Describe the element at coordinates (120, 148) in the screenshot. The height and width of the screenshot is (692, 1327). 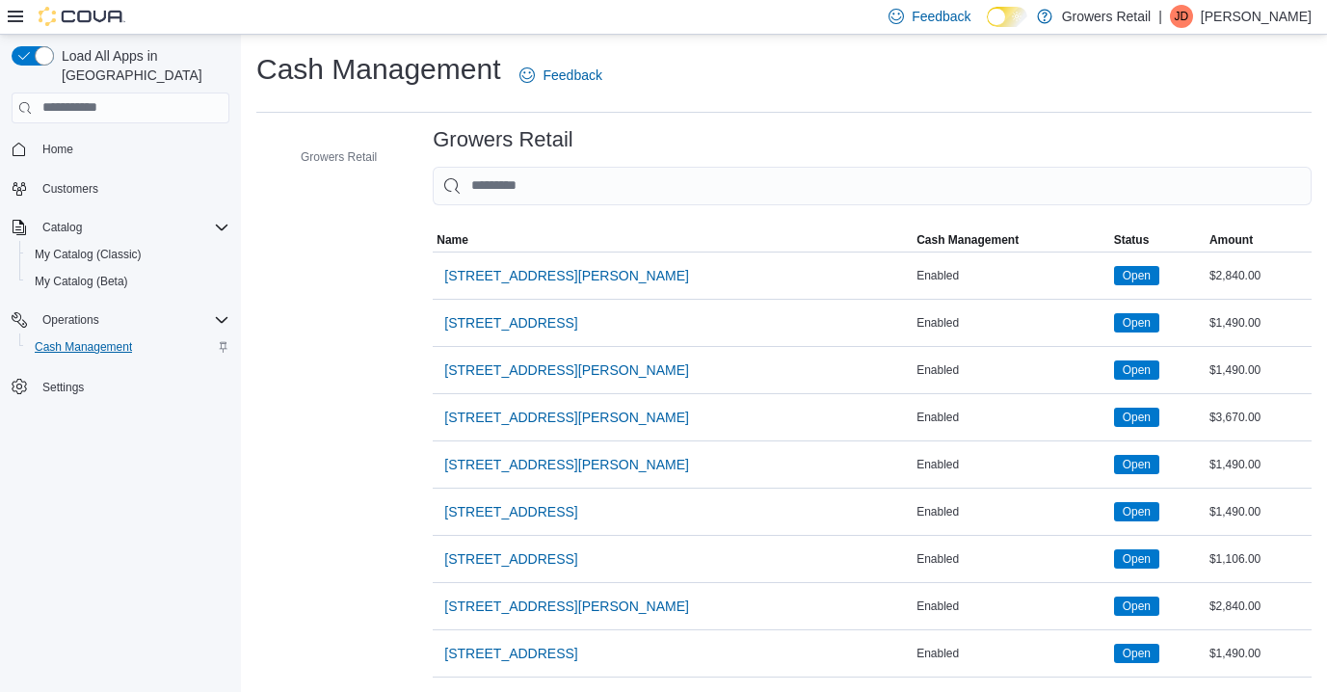
I see `button: Home` at that location.